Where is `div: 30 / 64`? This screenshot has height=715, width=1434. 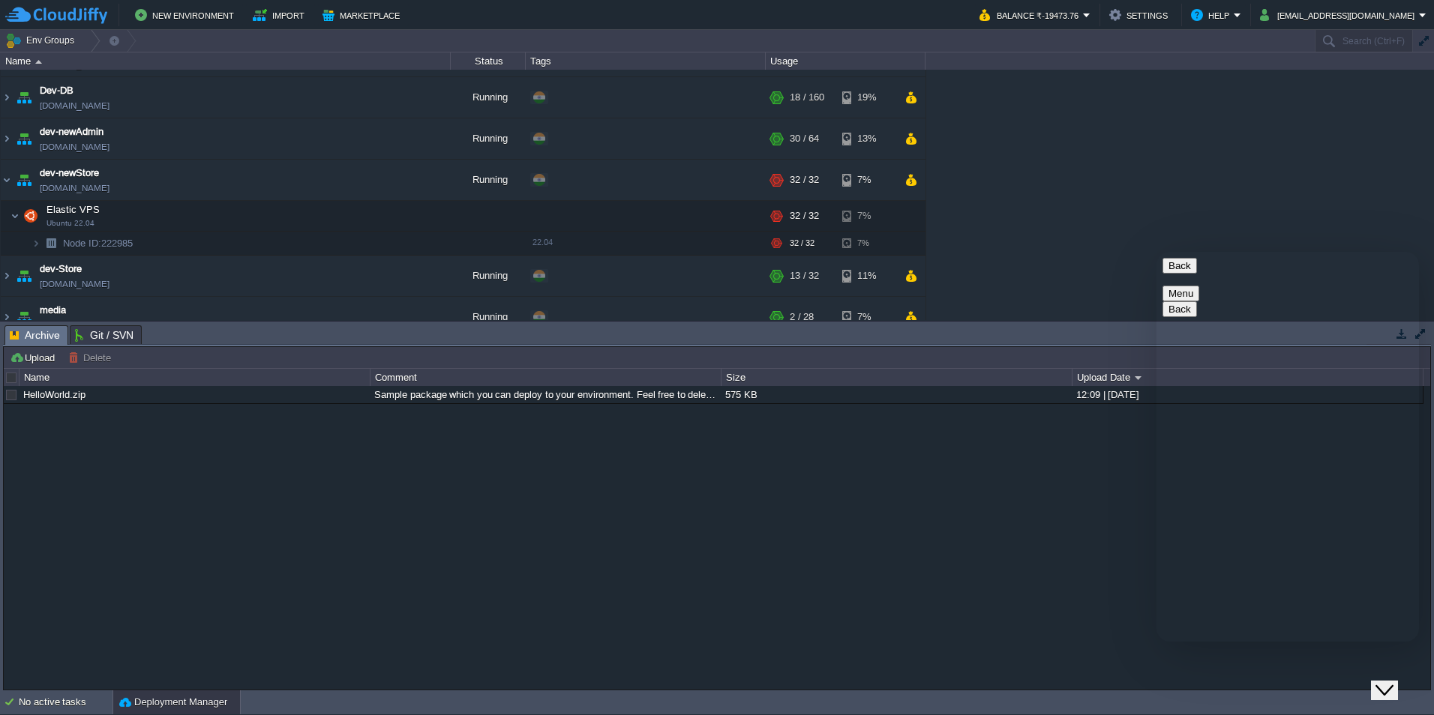 div: 30 / 64 is located at coordinates (804, 139).